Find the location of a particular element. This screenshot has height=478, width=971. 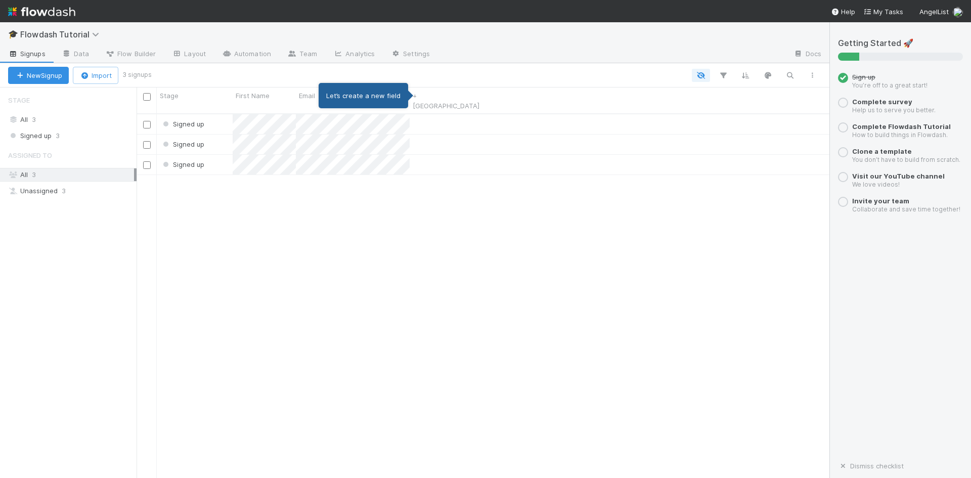

img: avatar_0c8687a4-28be-40e9-aba5-f69283dcd0e7.png is located at coordinates (958, 12).